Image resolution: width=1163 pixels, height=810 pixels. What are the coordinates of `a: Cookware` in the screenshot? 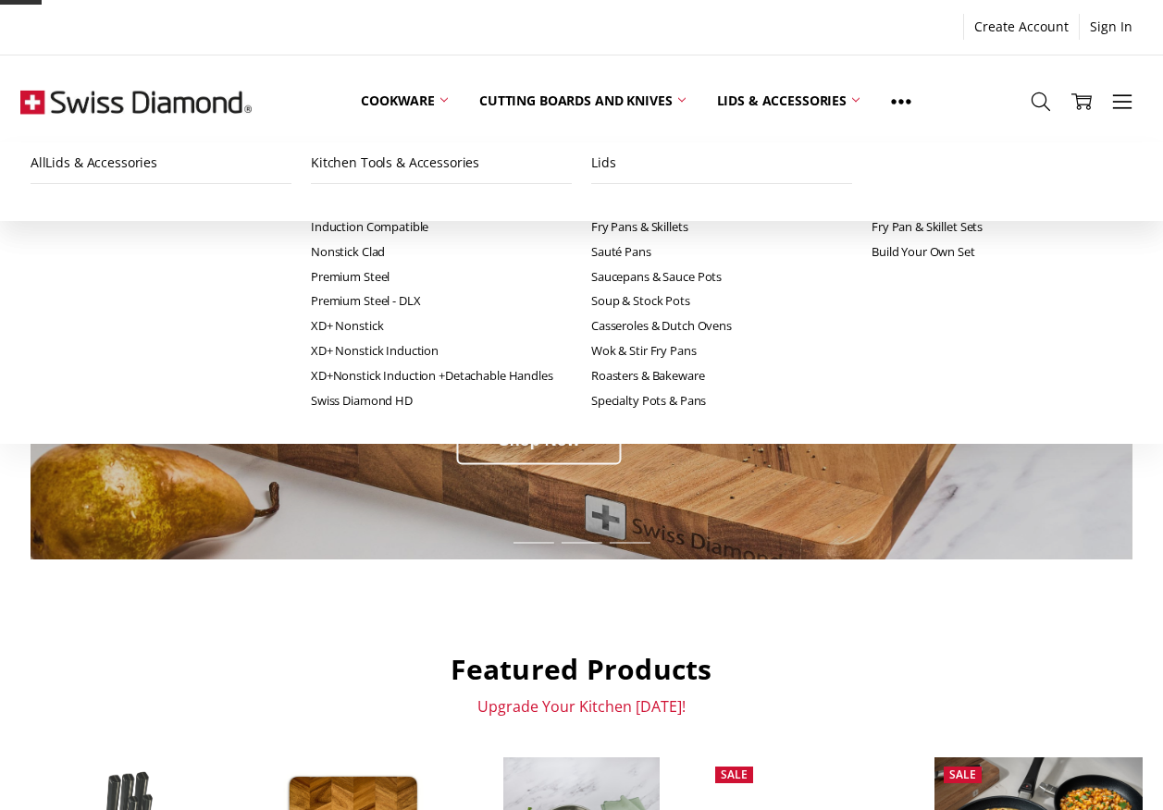 It's located at (404, 101).